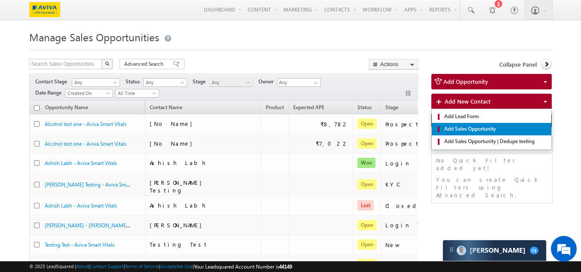  I want to click on div: Login WIP, so click(429, 225).